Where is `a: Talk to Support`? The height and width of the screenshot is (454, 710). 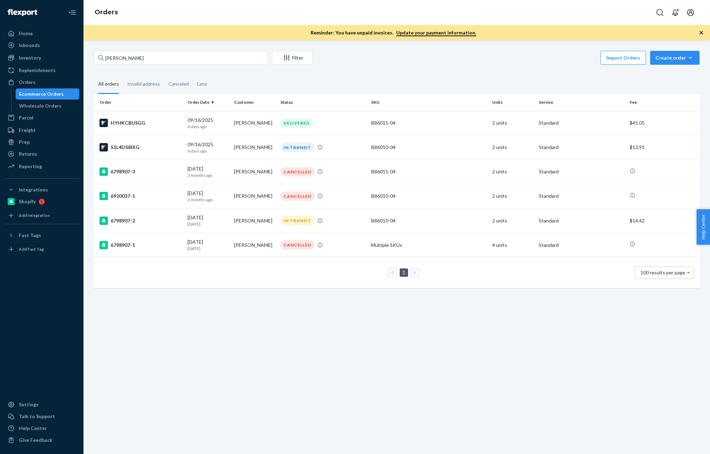 a: Talk to Support is located at coordinates (42, 416).